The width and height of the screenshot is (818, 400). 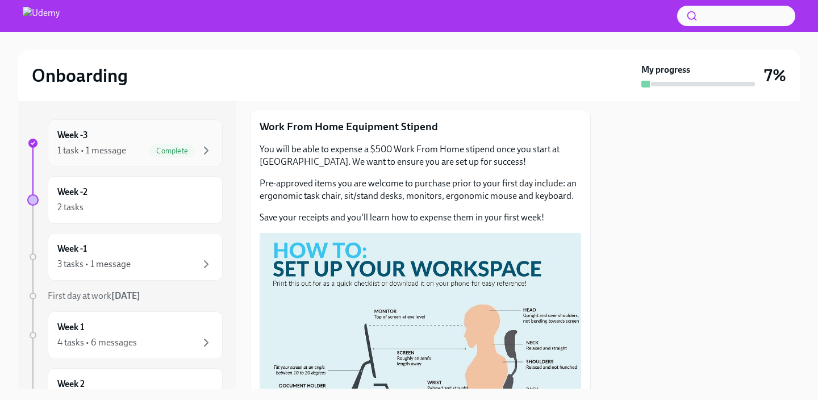 What do you see at coordinates (72, 249) in the screenshot?
I see `h6: Week -1` at bounding box center [72, 249].